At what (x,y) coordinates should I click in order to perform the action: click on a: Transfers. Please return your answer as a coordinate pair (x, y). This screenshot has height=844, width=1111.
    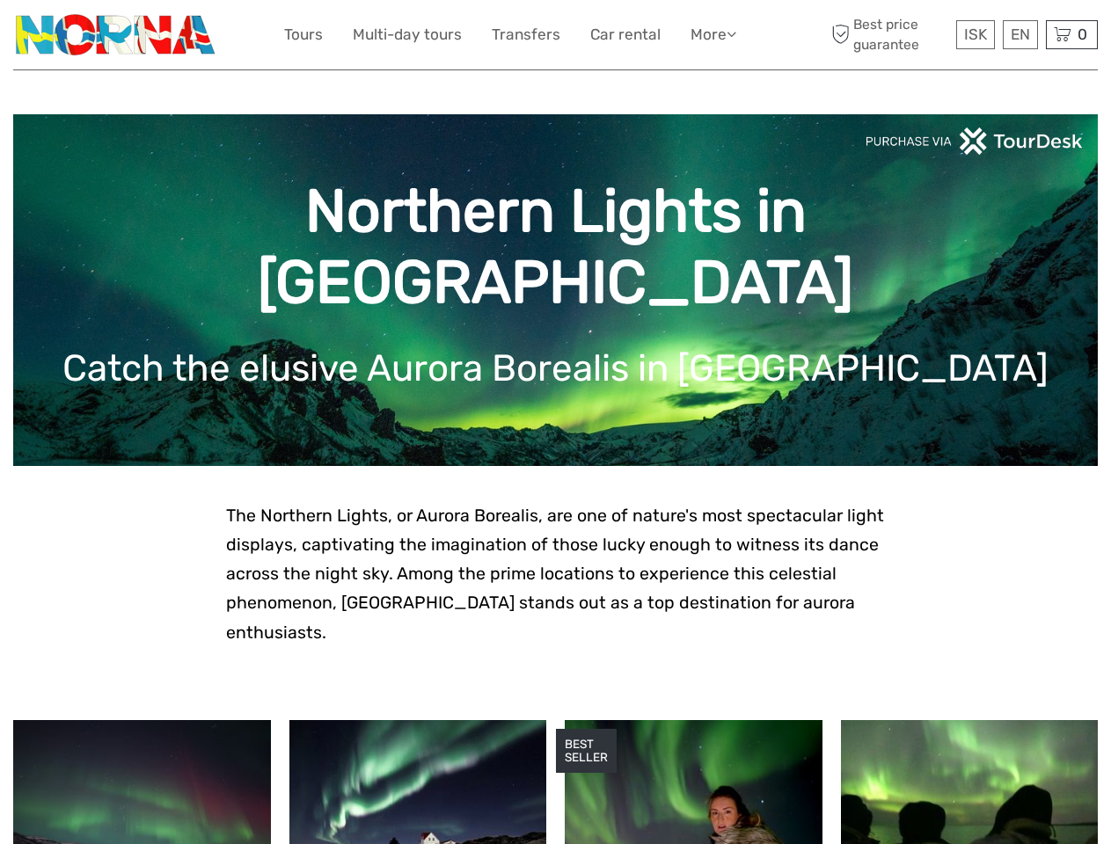
    Looking at the image, I should click on (526, 34).